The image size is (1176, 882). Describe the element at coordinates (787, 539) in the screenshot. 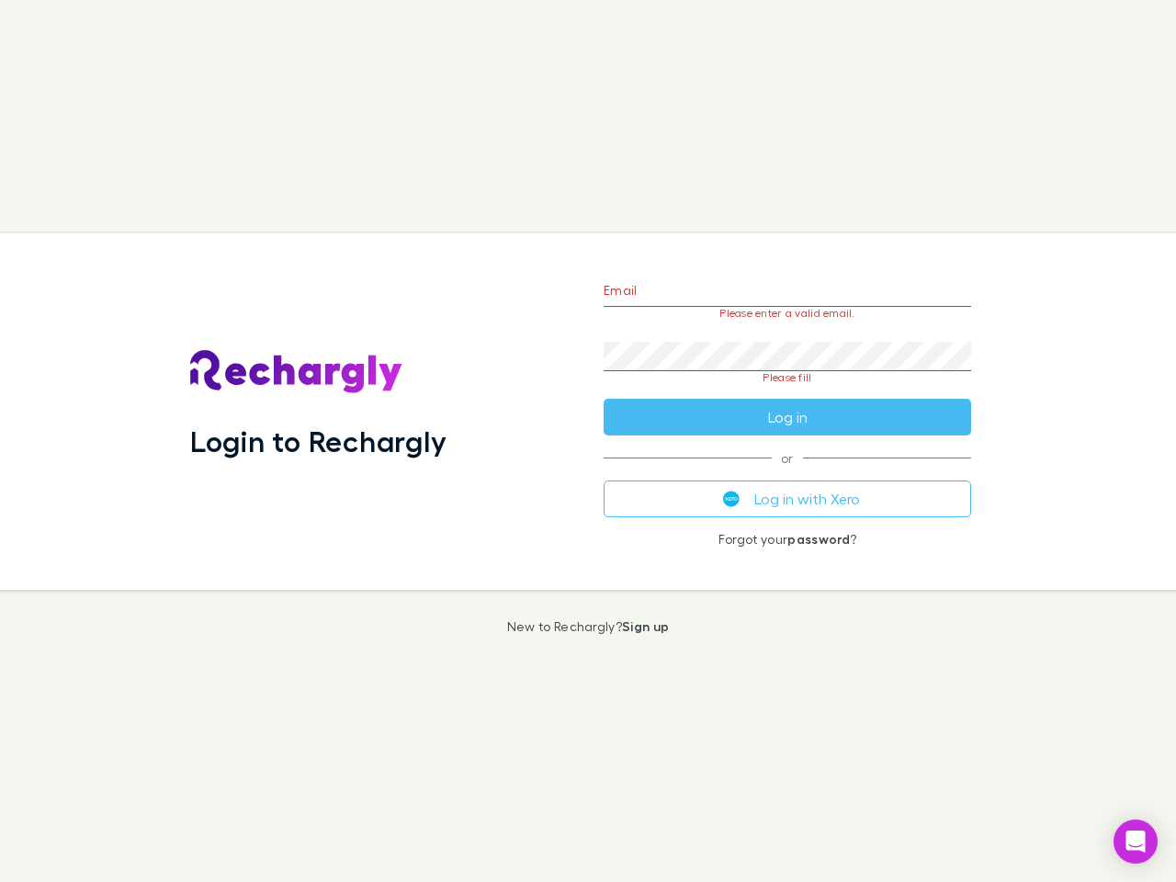

I see `p: Forgot your ?` at that location.